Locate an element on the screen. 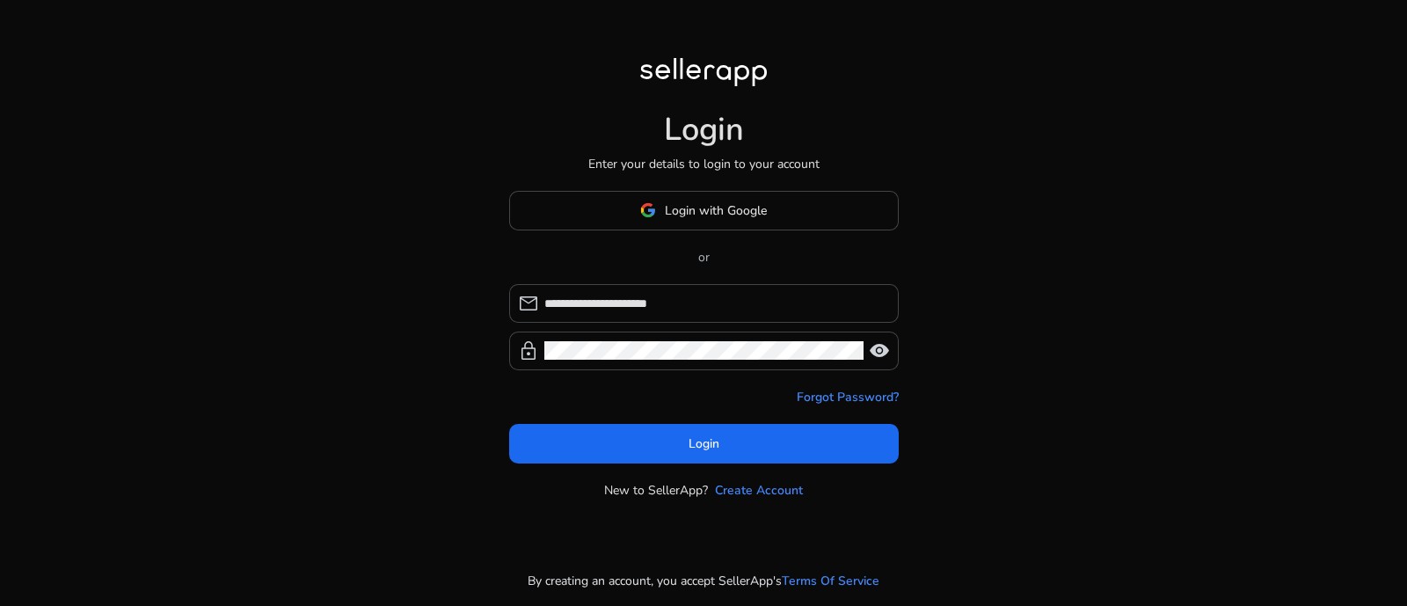 The width and height of the screenshot is (1407, 606). h1: Login is located at coordinates (703, 129).